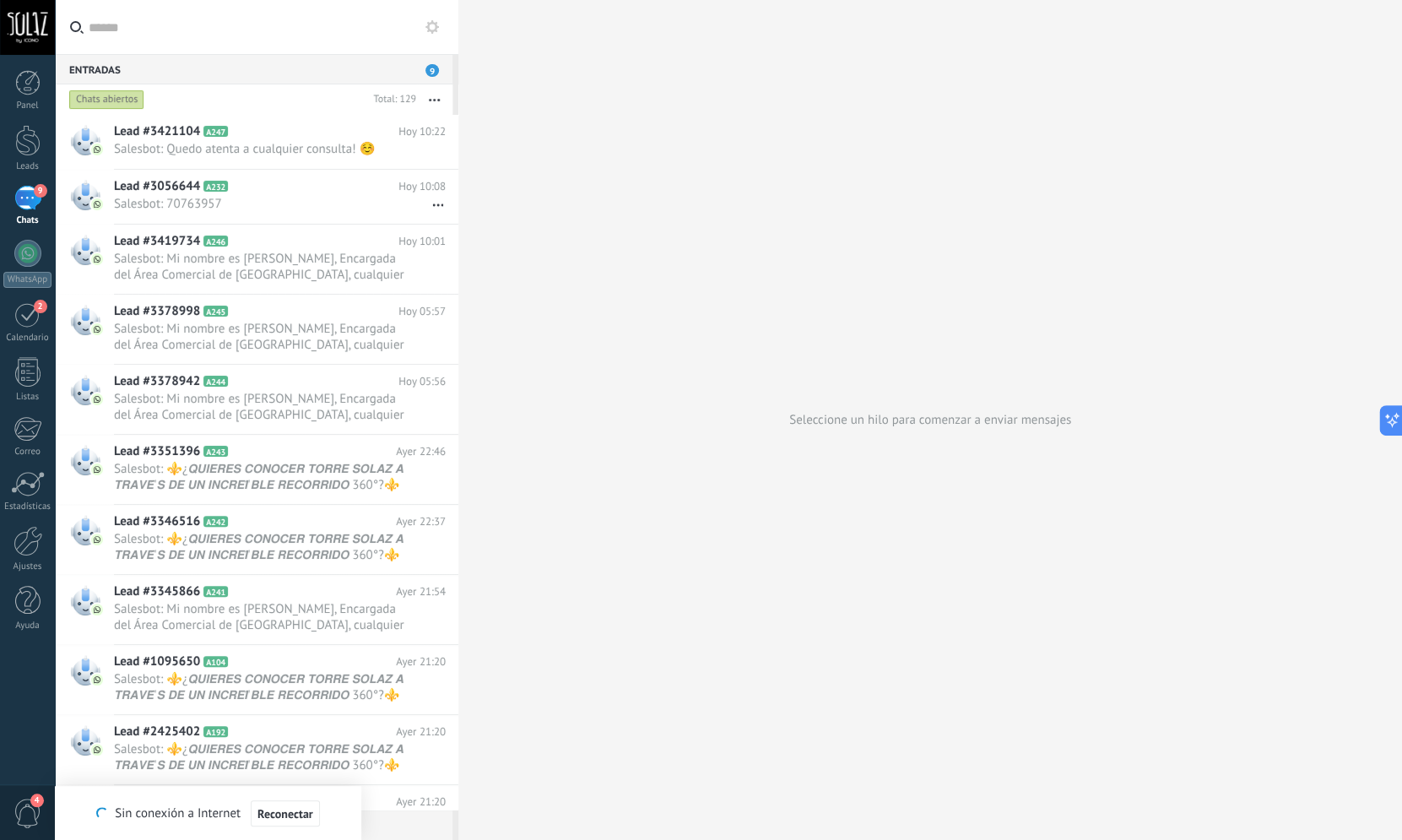 The height and width of the screenshot is (840, 1402). What do you see at coordinates (157, 451) in the screenshot?
I see `span: Lead #3351396` at bounding box center [157, 451].